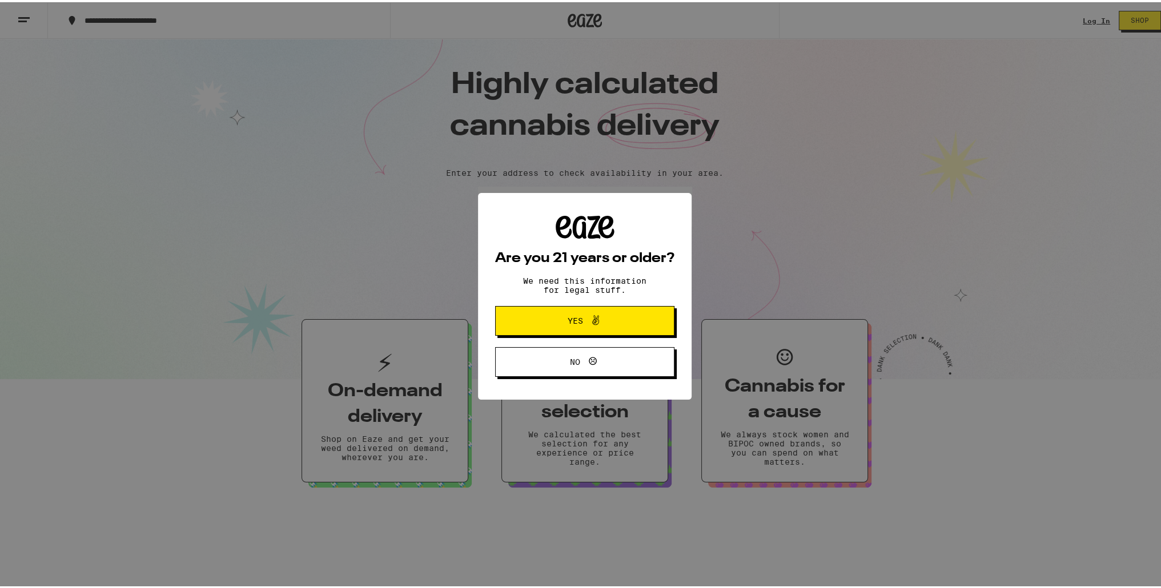  Describe the element at coordinates (585, 256) in the screenshot. I see `h2: Are you 21 years or older?` at that location.